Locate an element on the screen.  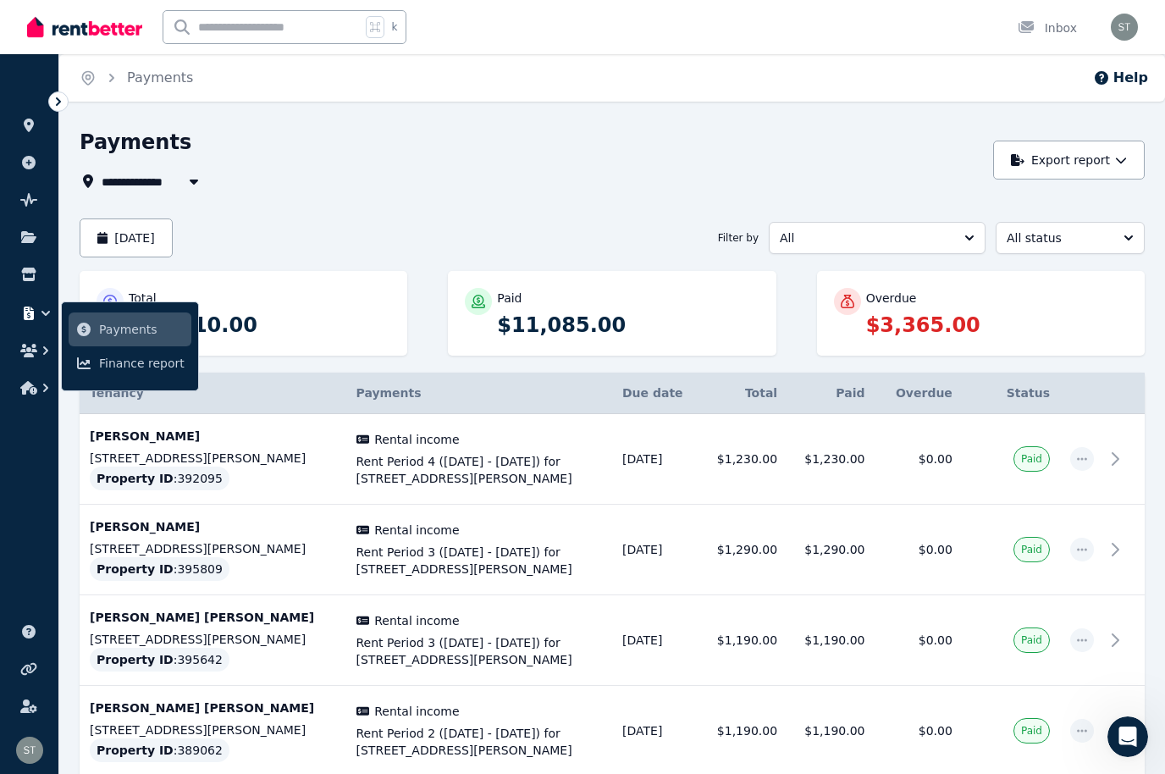
div: You’re welcome. I’m just checking with the team and I’ll come back to you shortly. is located at coordinates (146, 311).